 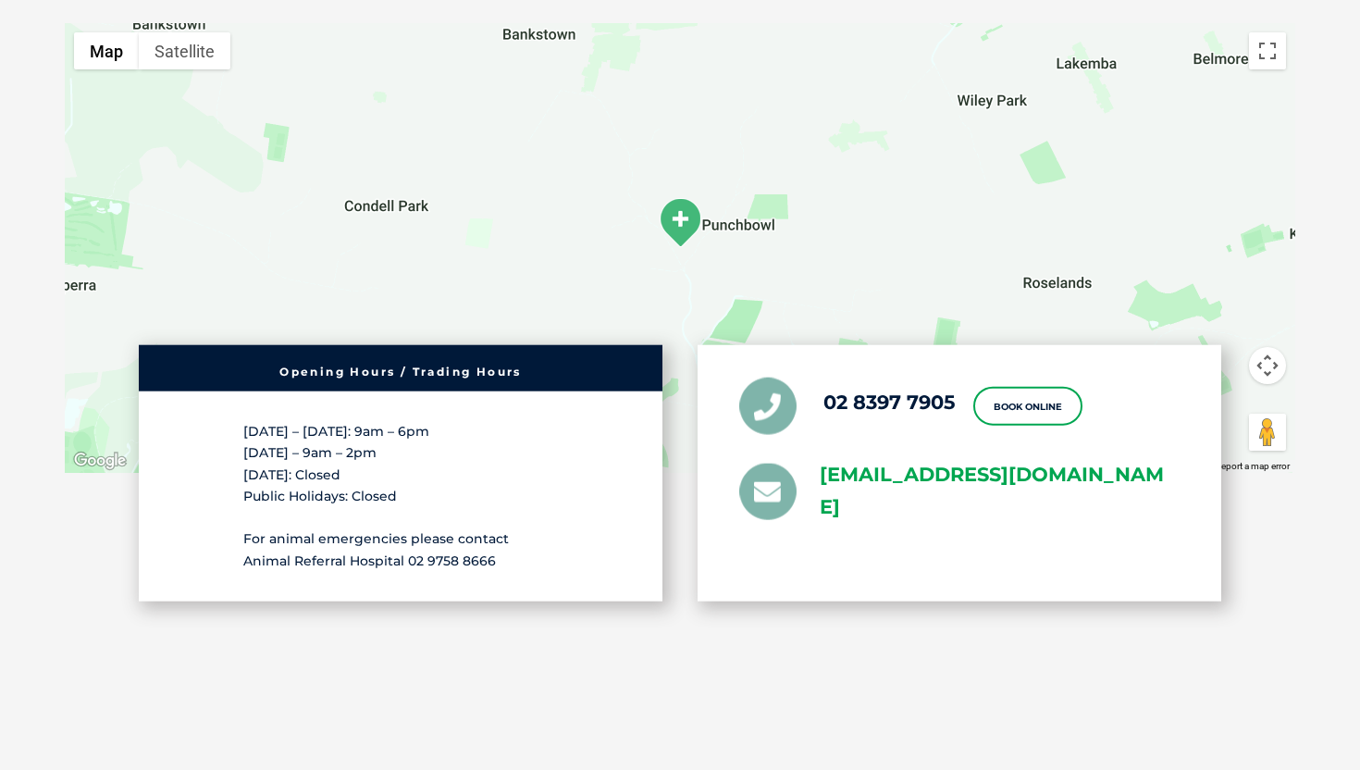 What do you see at coordinates (401, 550) in the screenshot?
I see `p: For animal emergencies please contact Animal Referral Hospital 02 9758 8666` at bounding box center [401, 550].